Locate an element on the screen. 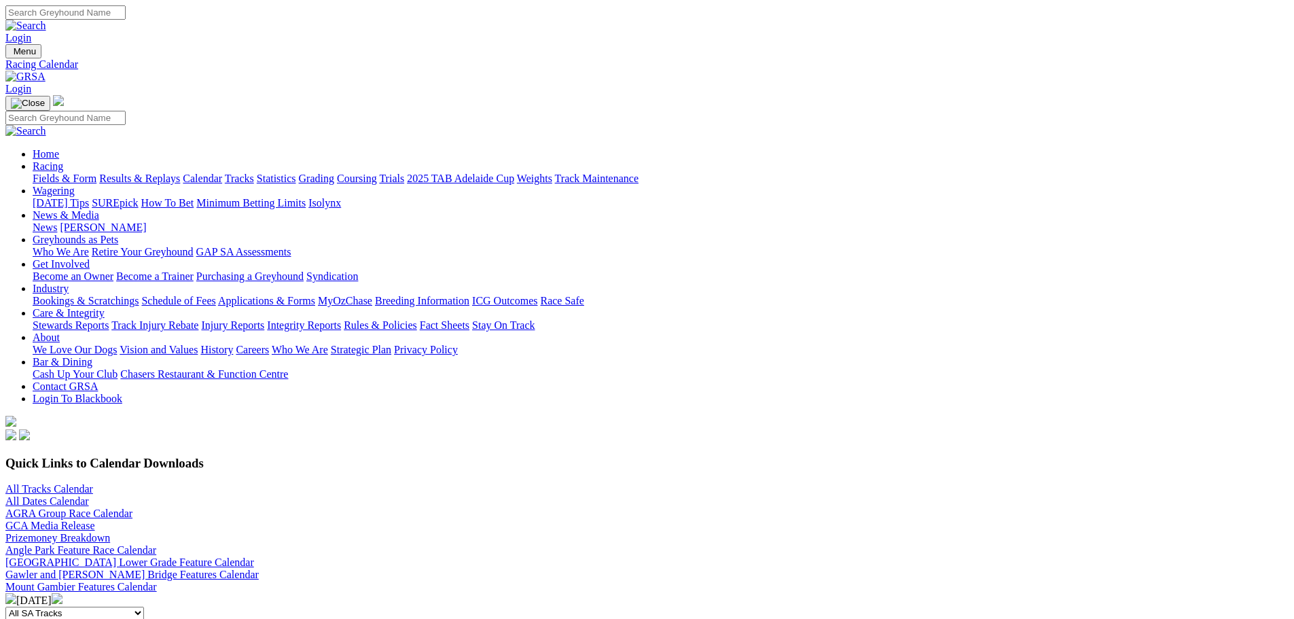 This screenshot has width=1294, height=619. a: History is located at coordinates (217, 349).